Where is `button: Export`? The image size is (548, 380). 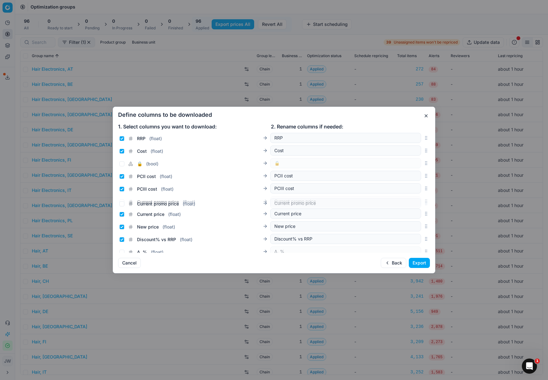 button: Export is located at coordinates (420, 263).